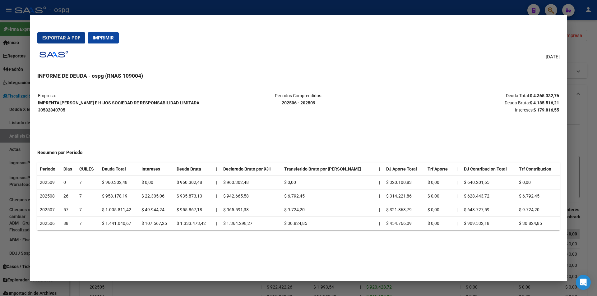 The width and height of the screenshot is (597, 296). What do you see at coordinates (489, 196) in the screenshot?
I see `td: $ 628.443,72` at bounding box center [489, 196].